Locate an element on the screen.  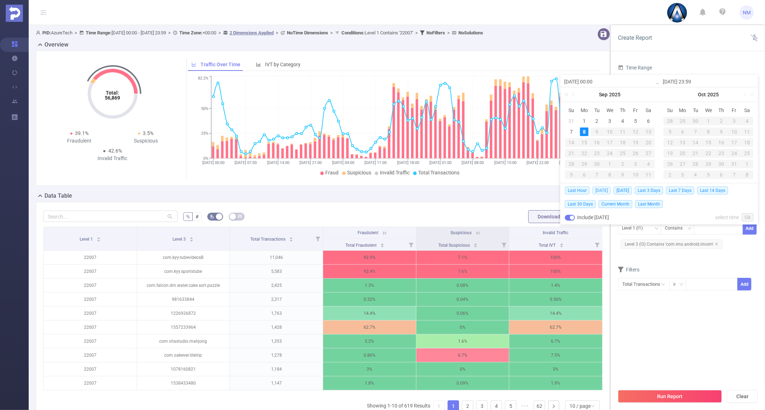
td: October 14, 2025 is located at coordinates (695, 143).